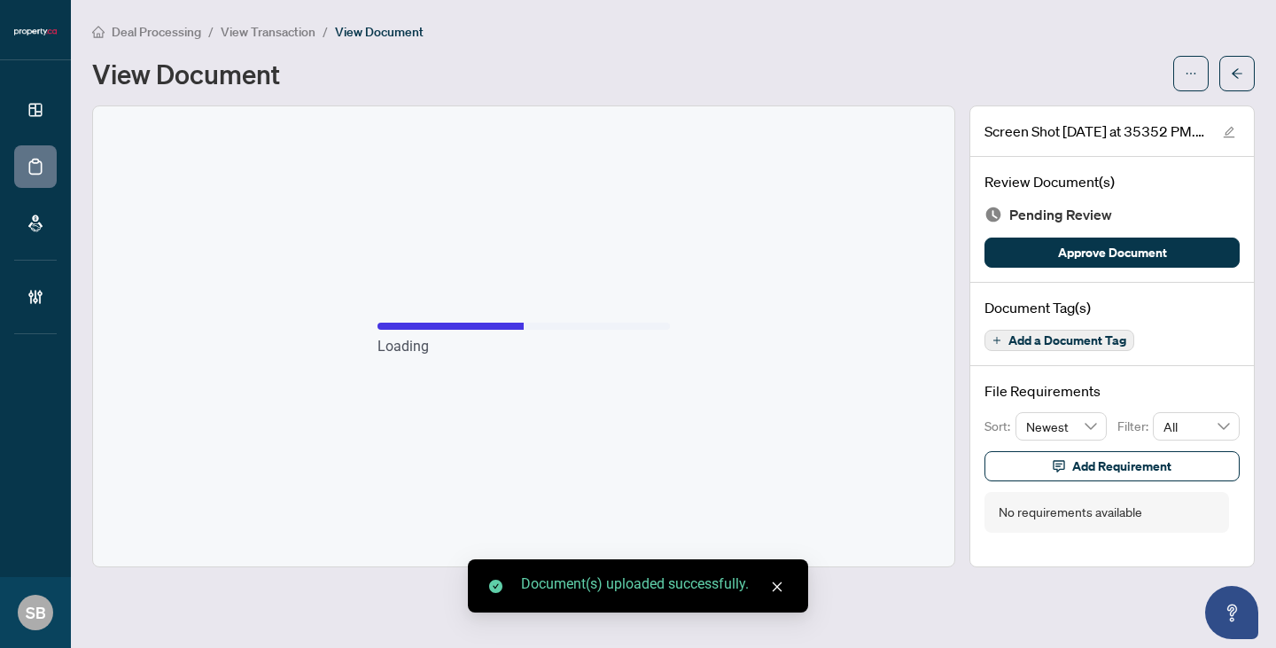 This screenshot has width=1276, height=648. I want to click on span: View Transaction, so click(268, 32).